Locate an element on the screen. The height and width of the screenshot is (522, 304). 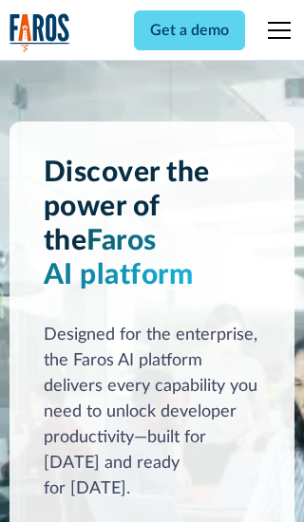
div: menu is located at coordinates (275, 30).